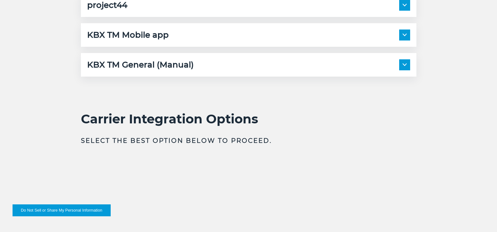 Image resolution: width=497 pixels, height=232 pixels. I want to click on h5: KBX TM General (Manual), so click(140, 65).